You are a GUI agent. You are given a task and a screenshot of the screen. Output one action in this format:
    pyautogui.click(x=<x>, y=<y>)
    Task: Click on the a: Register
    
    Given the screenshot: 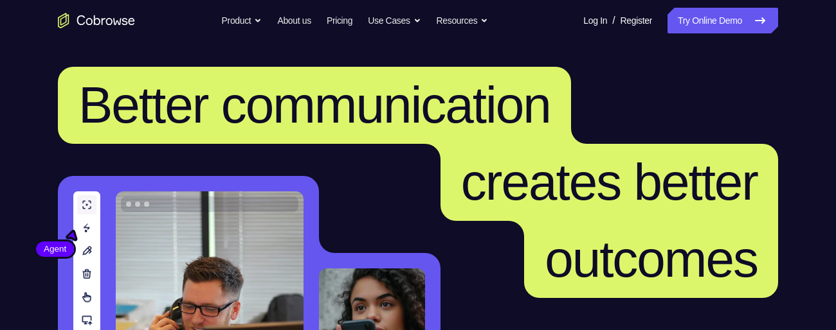 What is the action you would take?
    pyautogui.click(x=636, y=21)
    